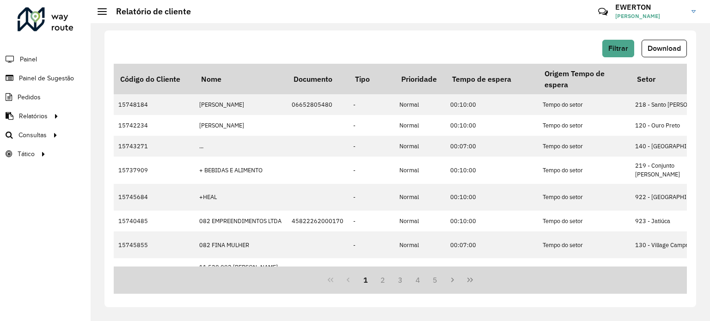 The image size is (710, 321). I want to click on button: 4, so click(418, 280).